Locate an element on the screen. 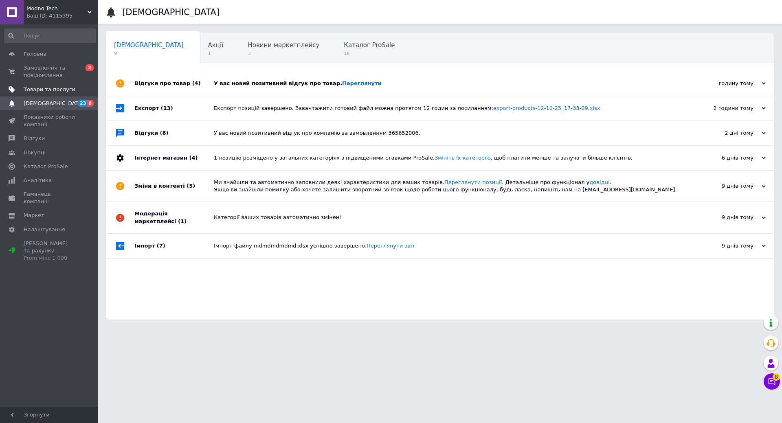 The height and width of the screenshot is (423, 782). span: 3 is located at coordinates (283, 53).